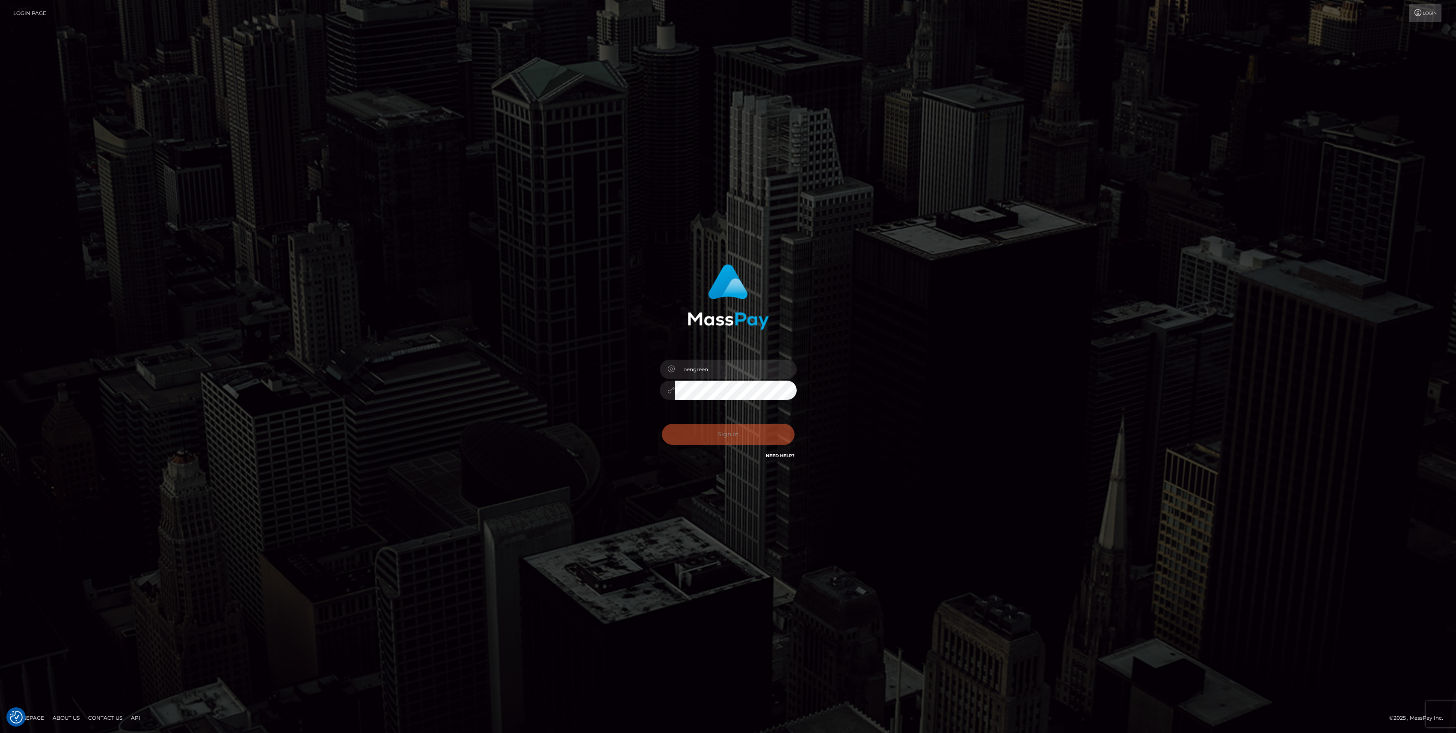  Describe the element at coordinates (66, 717) in the screenshot. I see `a: About Us` at that location.